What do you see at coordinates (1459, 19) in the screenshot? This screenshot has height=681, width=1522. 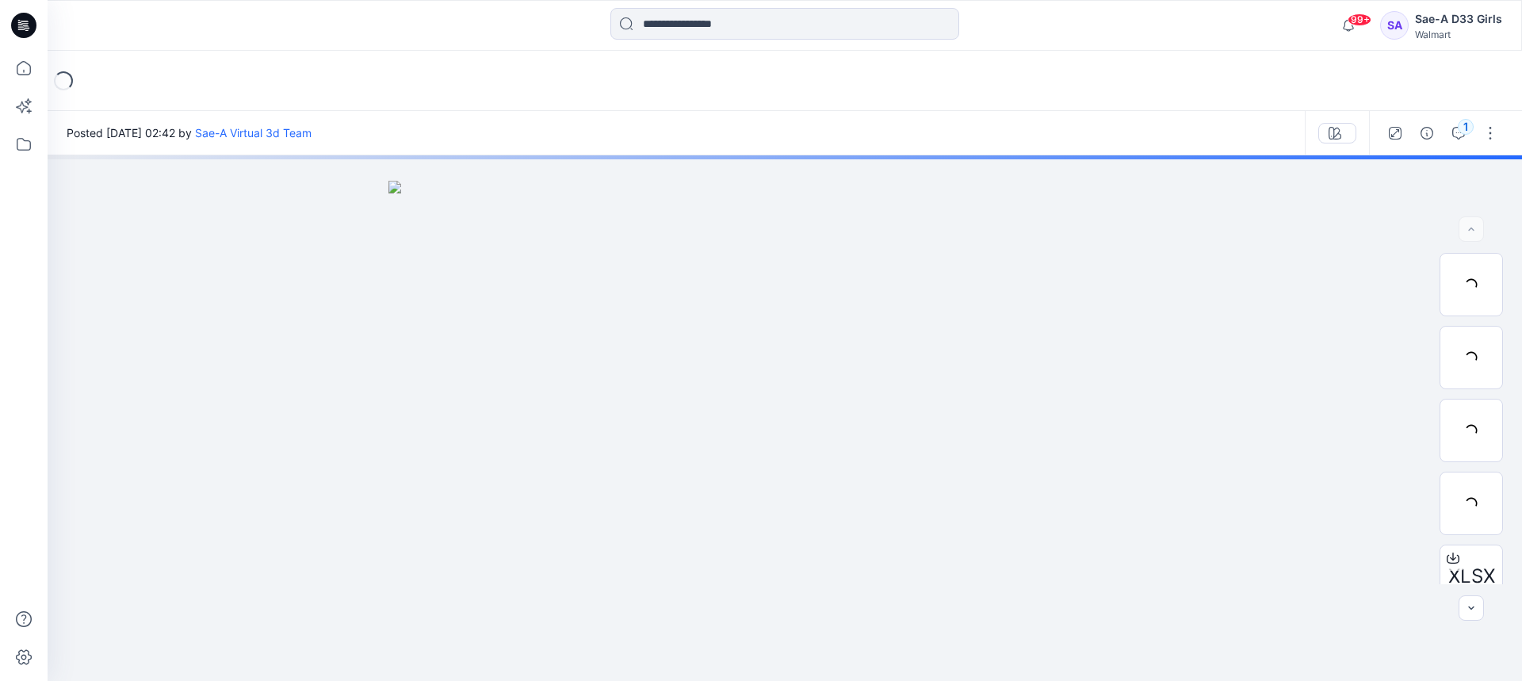 I see `div: Sae-A D33 Girls` at bounding box center [1459, 19].